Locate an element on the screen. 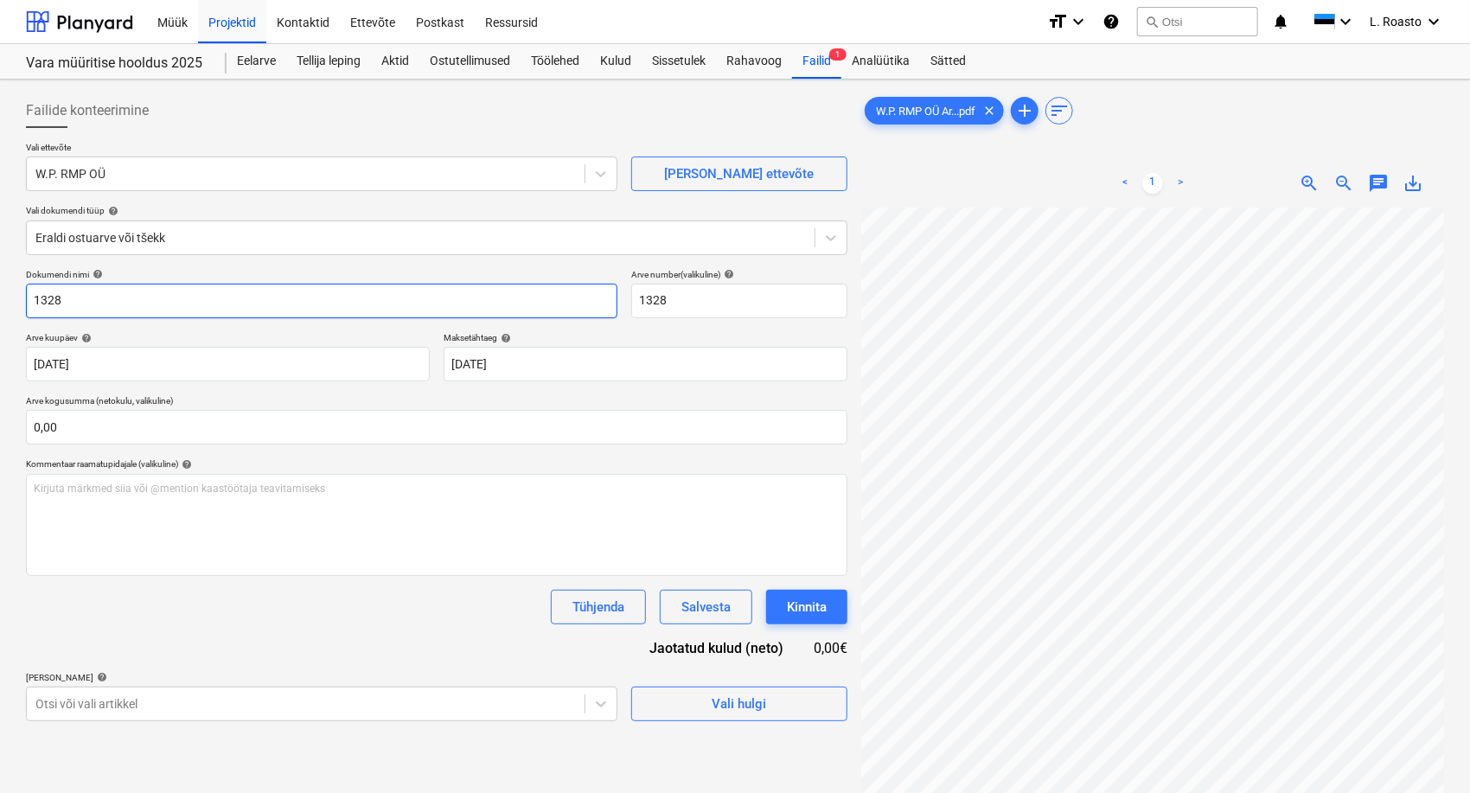 Image resolution: width=1470 pixels, height=793 pixels. p: Vali ettevõte is located at coordinates (322, 149).